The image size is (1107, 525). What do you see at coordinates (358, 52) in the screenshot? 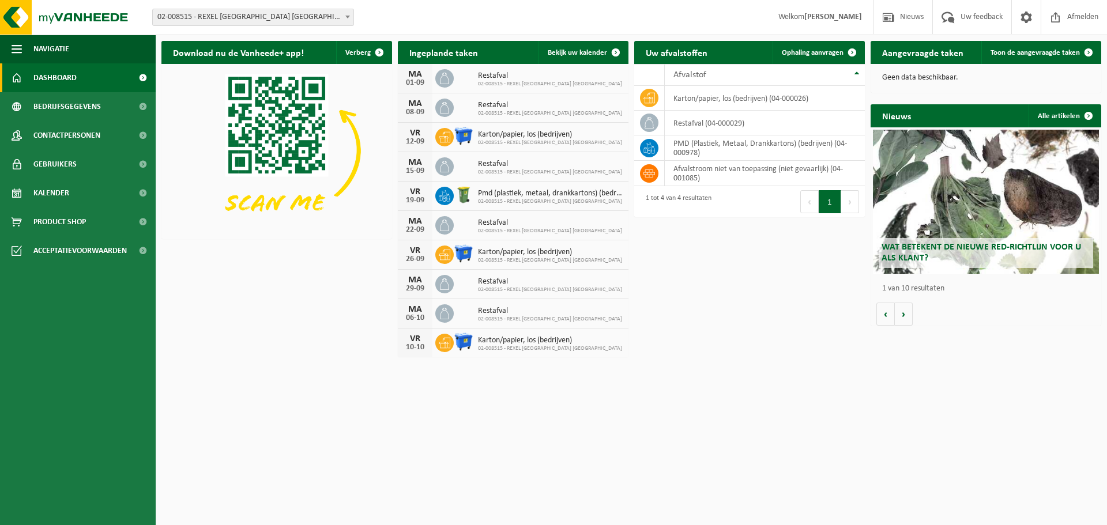
I see `span: Verberg` at bounding box center [358, 52].